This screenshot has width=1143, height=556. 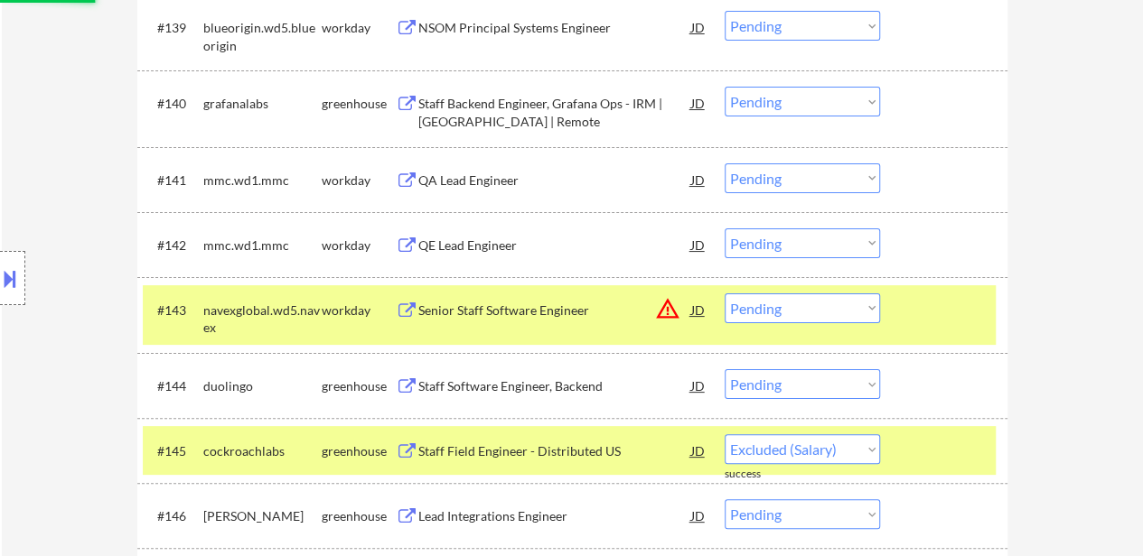 I want to click on button: warning_amber, so click(x=667, y=309).